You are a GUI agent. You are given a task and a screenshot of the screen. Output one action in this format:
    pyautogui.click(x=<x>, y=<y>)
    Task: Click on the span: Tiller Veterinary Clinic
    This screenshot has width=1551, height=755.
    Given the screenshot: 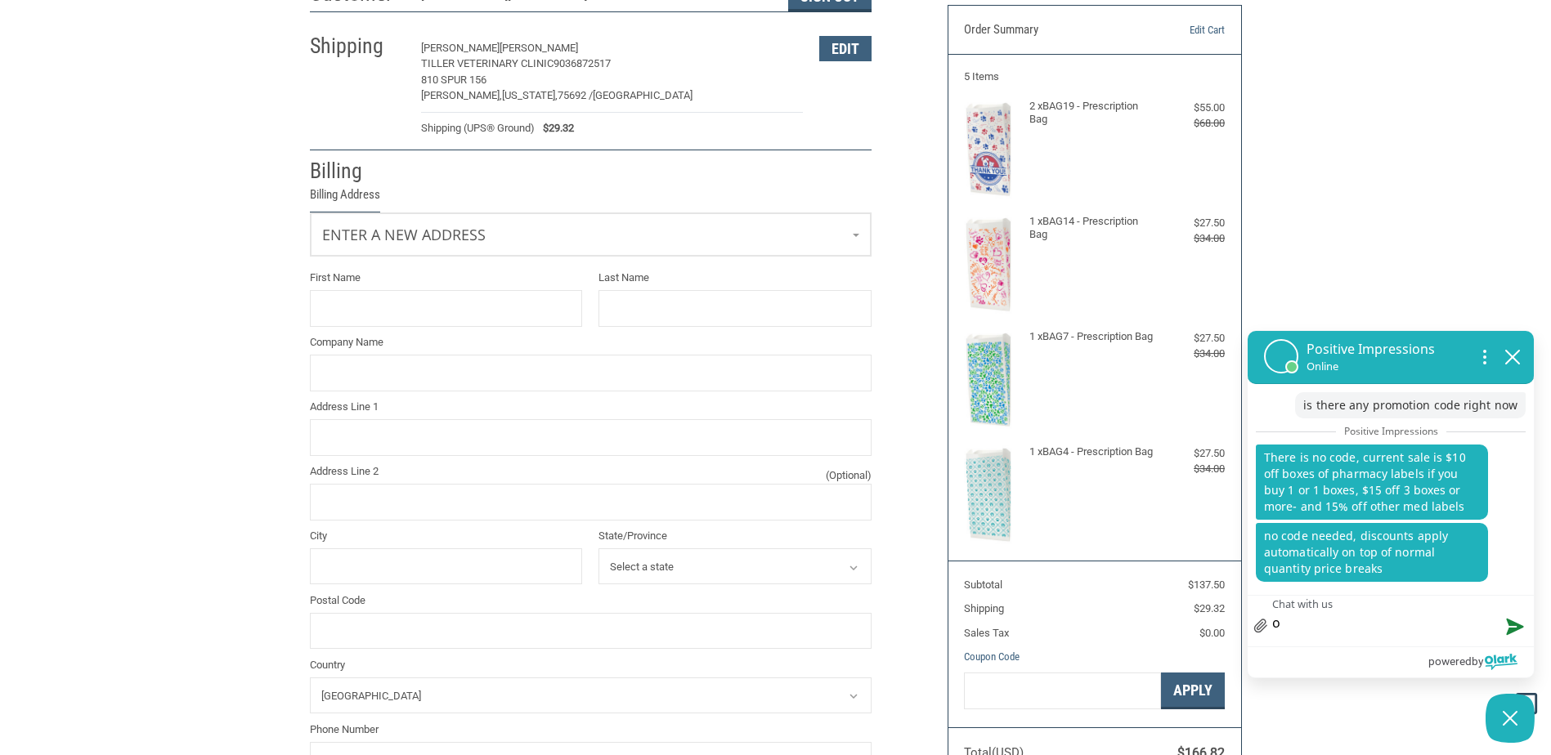 What is the action you would take?
    pyautogui.click(x=487, y=63)
    